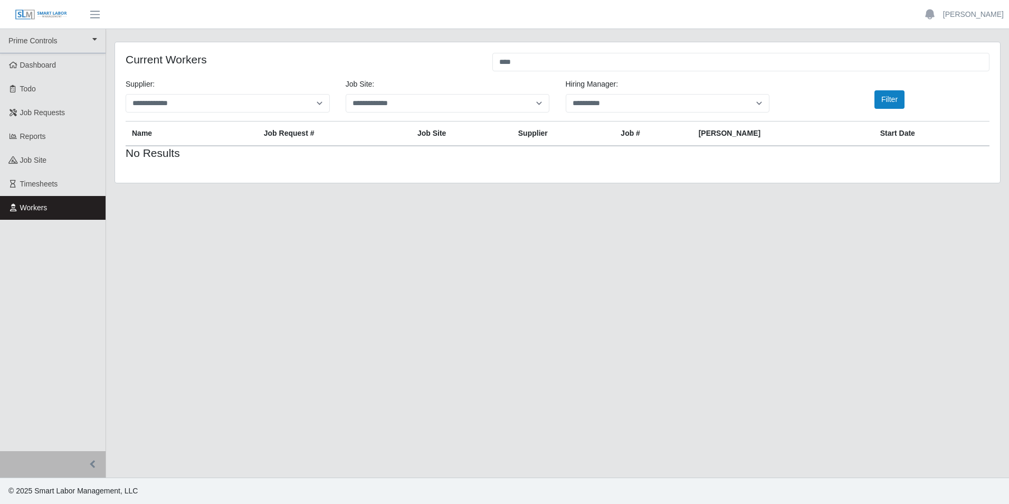 This screenshot has height=504, width=1009. Describe the element at coordinates (33, 160) in the screenshot. I see `span: job site` at that location.